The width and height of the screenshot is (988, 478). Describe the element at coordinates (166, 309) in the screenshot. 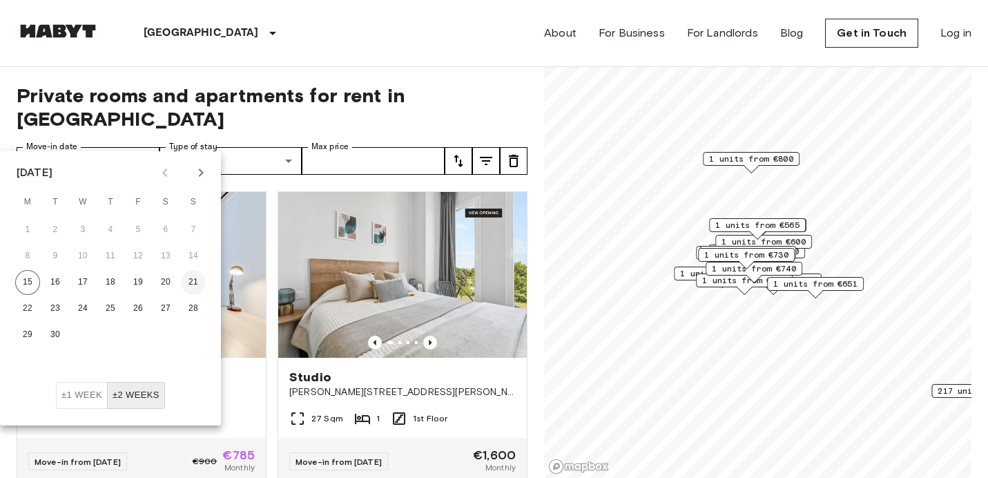

I see `button: 27` at that location.